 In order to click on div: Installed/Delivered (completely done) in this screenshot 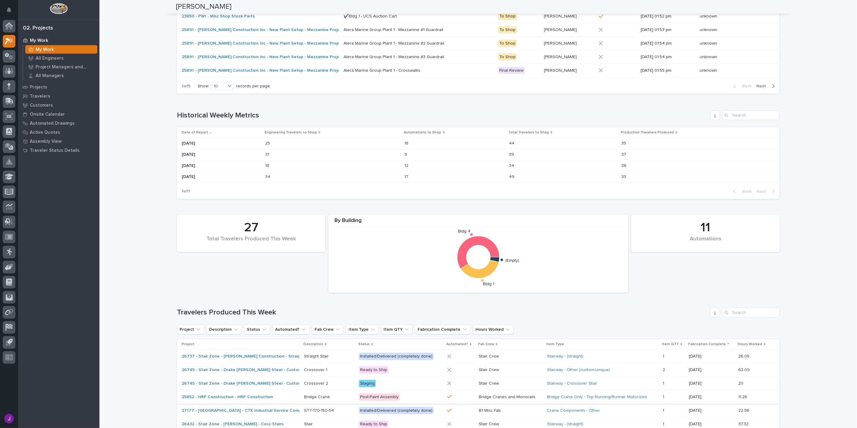, I will do `click(396, 411)`.